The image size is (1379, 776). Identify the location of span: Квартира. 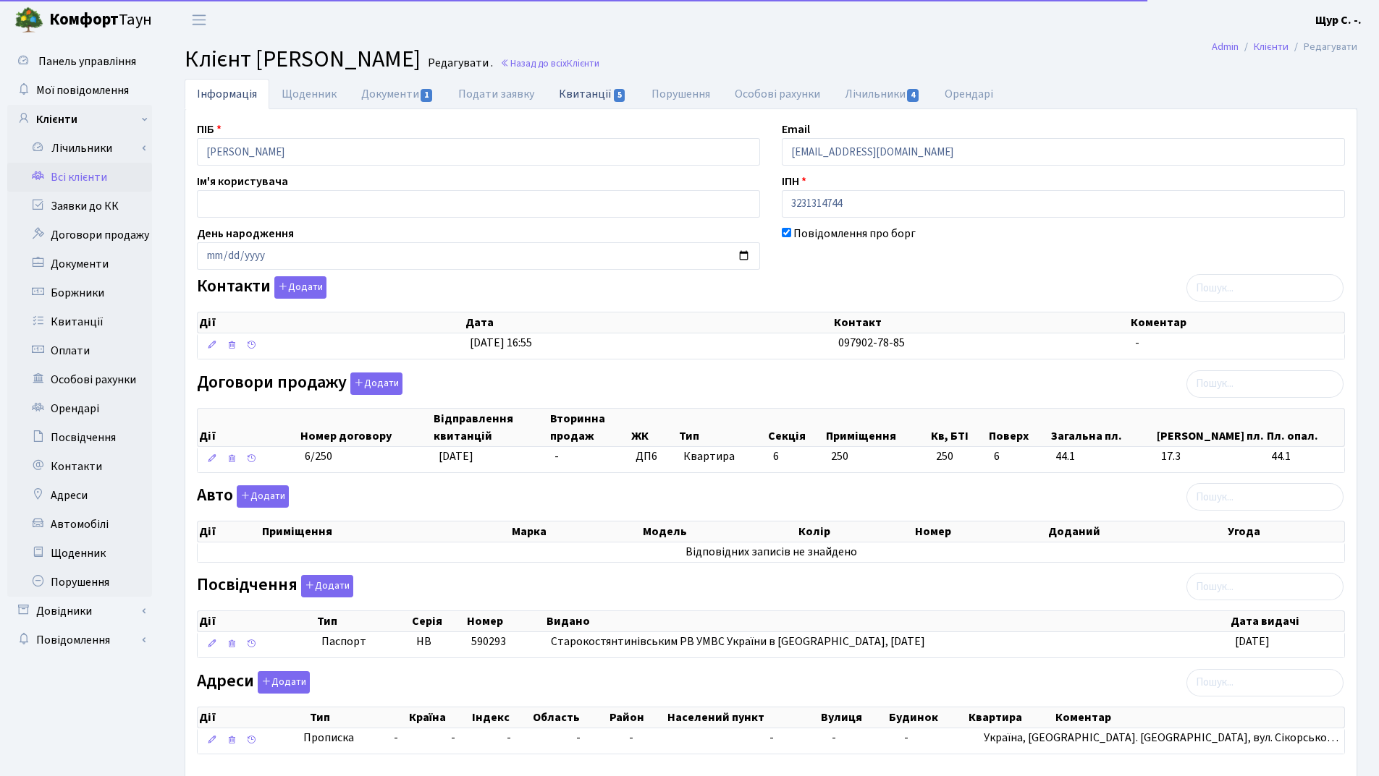
(722, 457).